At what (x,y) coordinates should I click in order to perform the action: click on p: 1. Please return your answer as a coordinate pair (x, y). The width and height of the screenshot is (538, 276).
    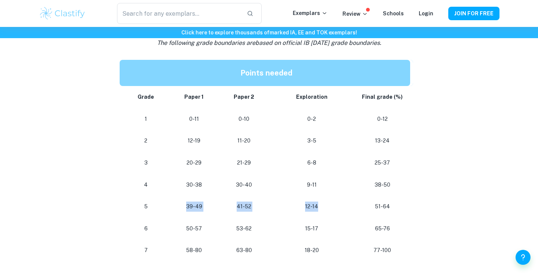
    Looking at the image, I should click on (146, 119).